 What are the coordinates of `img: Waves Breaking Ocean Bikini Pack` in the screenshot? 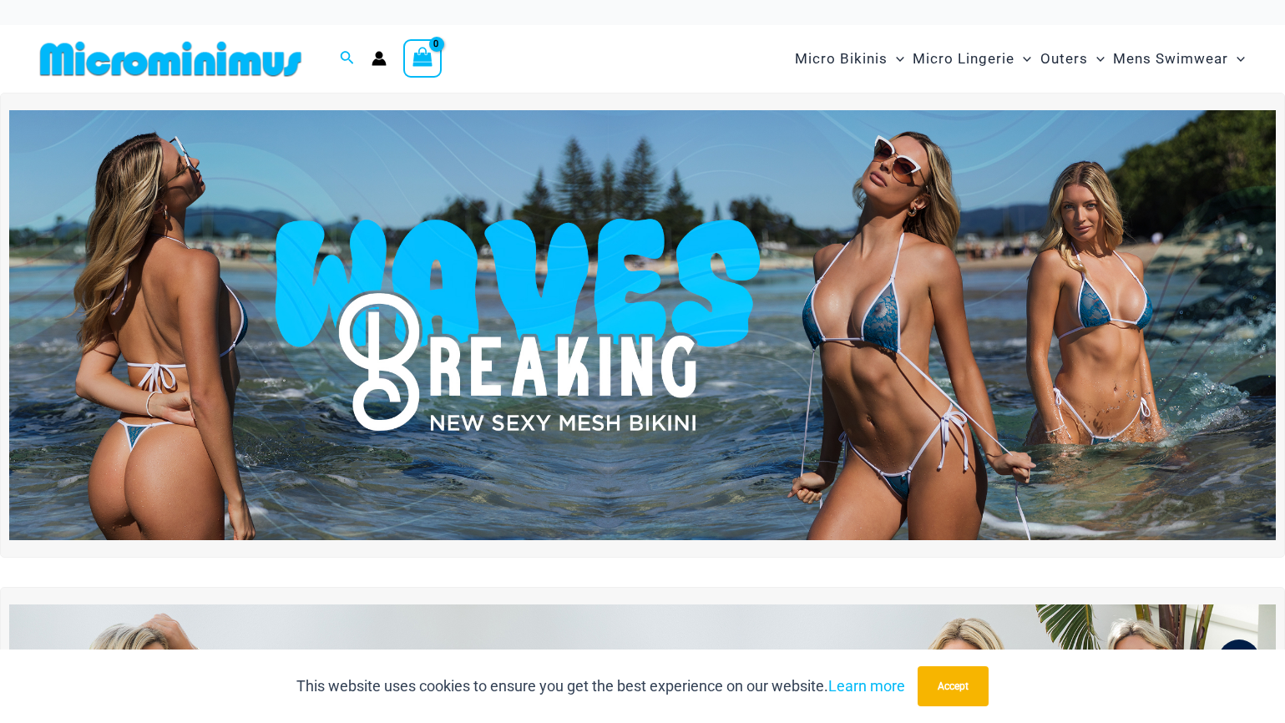 It's located at (642, 326).